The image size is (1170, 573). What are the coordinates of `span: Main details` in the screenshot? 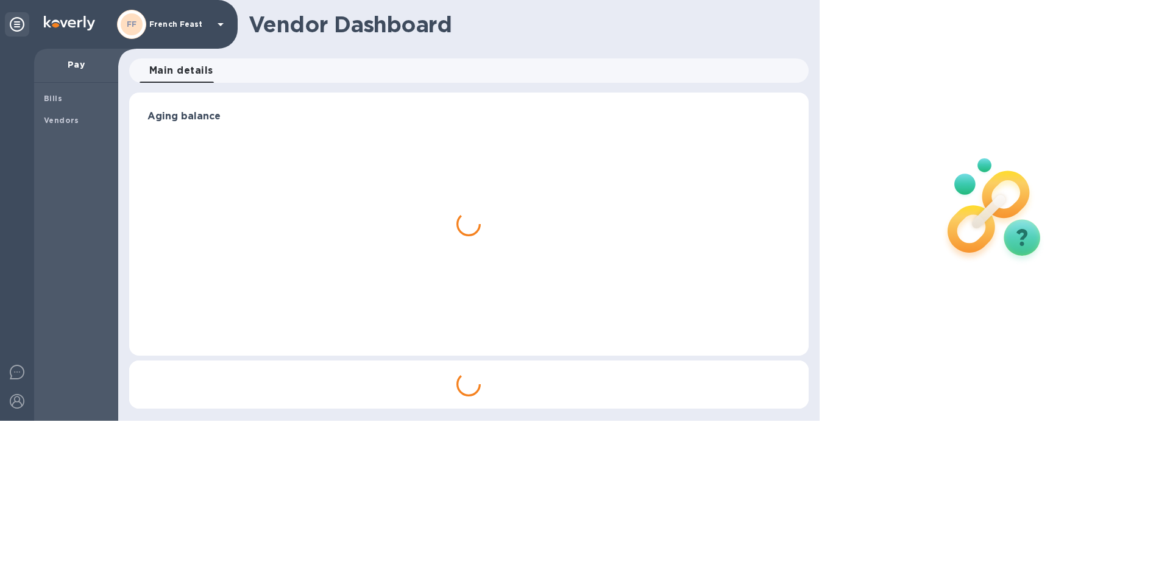 It's located at (181, 71).